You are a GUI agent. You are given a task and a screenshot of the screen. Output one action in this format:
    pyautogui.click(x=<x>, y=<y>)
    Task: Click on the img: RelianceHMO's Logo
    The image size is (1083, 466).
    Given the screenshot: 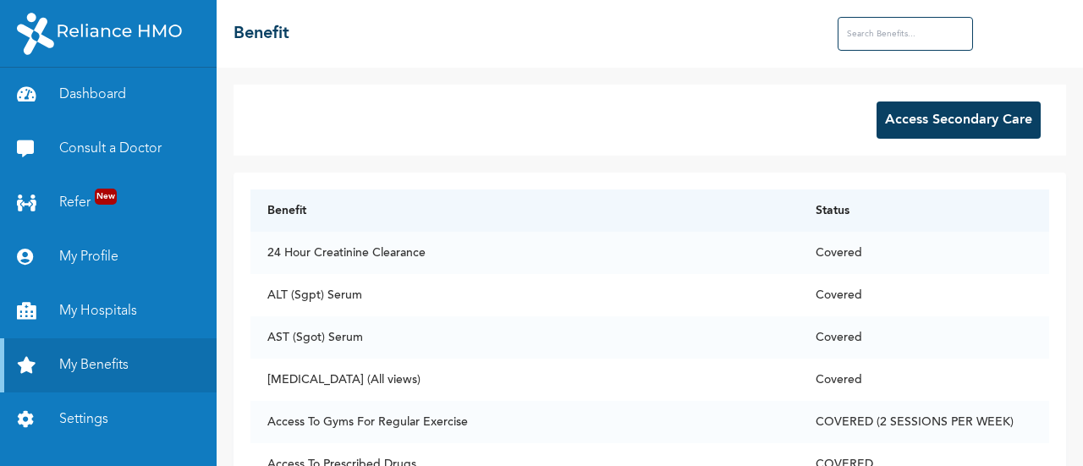 What is the action you would take?
    pyautogui.click(x=99, y=34)
    